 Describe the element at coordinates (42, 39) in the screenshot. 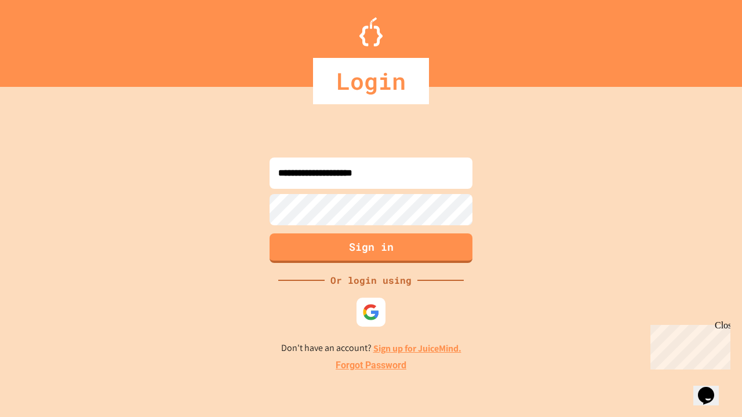

I see `div: Chat with us now!Close` at that location.